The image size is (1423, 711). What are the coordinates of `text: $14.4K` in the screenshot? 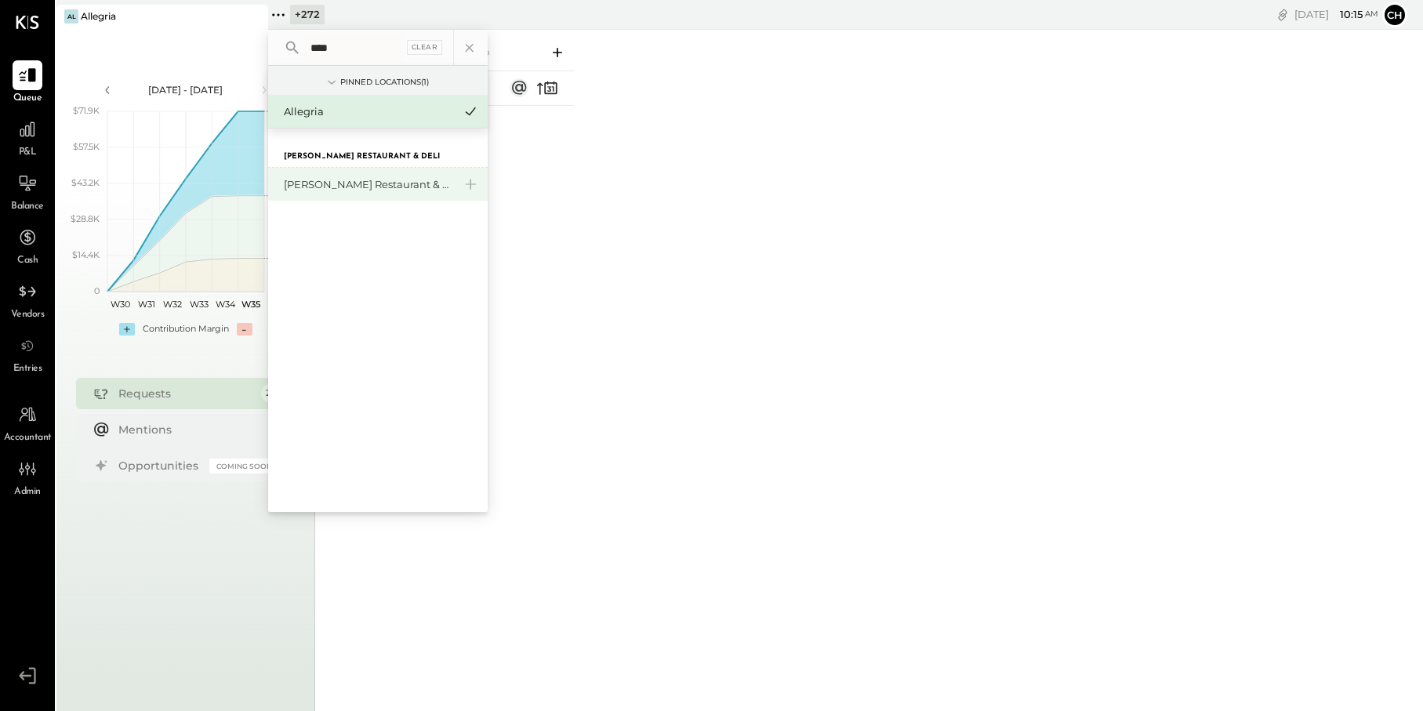 It's located at (85, 255).